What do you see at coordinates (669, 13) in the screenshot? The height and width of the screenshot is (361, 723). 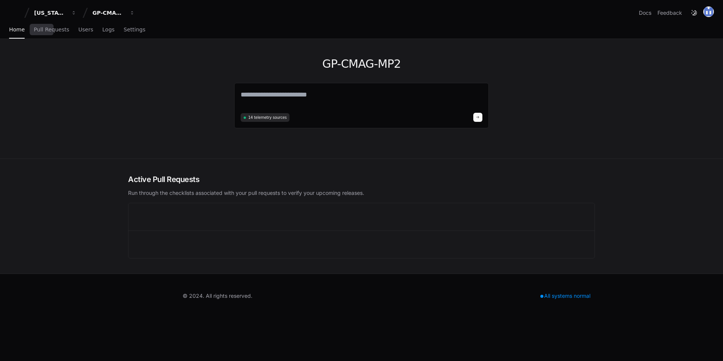 I see `button: Feedback` at bounding box center [669, 13].